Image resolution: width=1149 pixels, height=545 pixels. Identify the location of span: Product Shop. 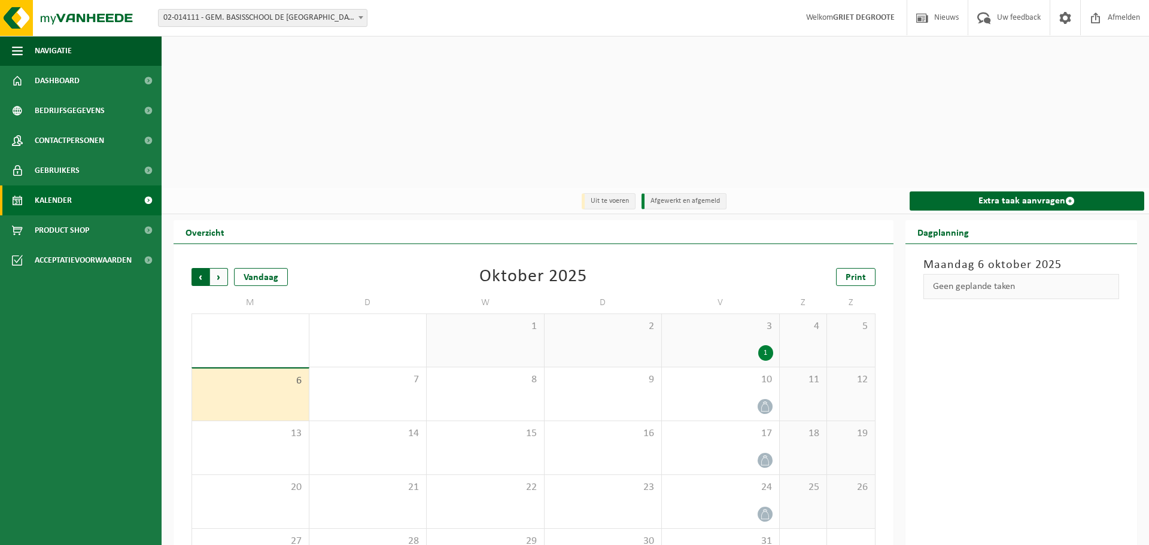
(62, 230).